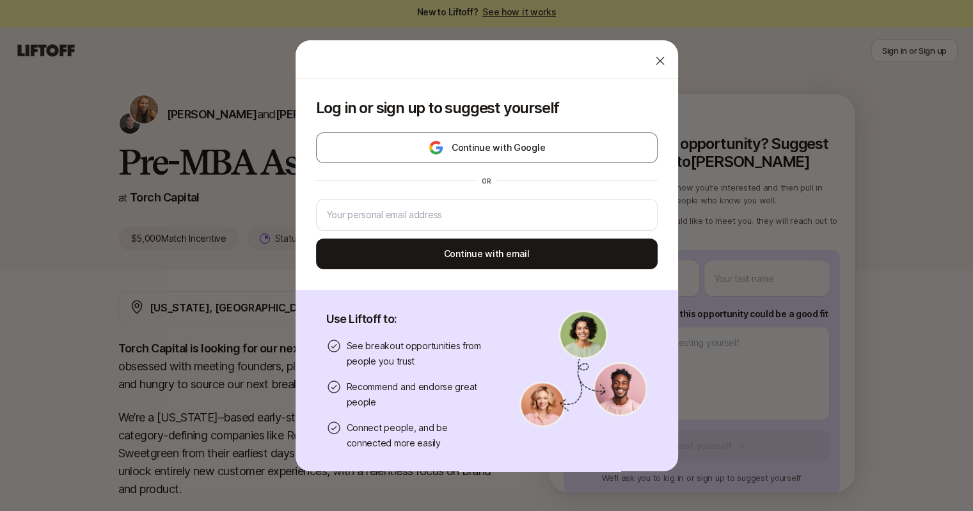 The height and width of the screenshot is (511, 973). I want to click on p: Connect people, and be connected more easily, so click(418, 436).